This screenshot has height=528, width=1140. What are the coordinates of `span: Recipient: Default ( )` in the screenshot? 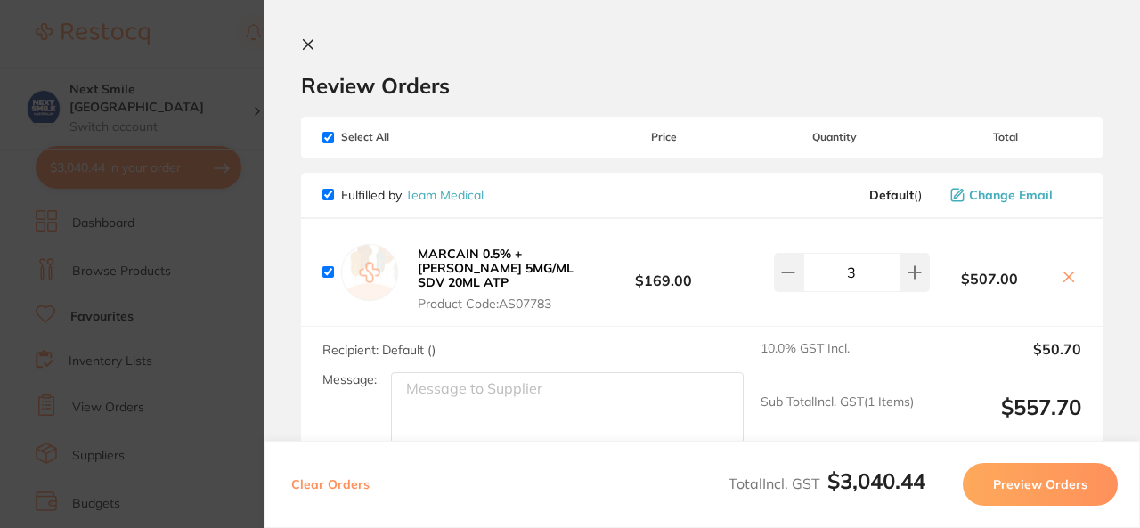 It's located at (379, 350).